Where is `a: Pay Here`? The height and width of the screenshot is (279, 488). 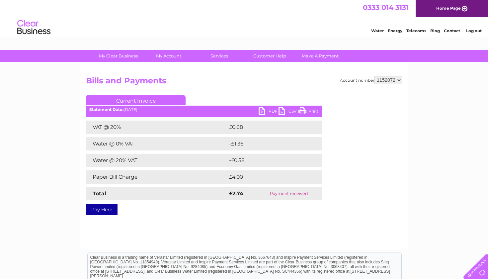 a: Pay Here is located at coordinates (102, 210).